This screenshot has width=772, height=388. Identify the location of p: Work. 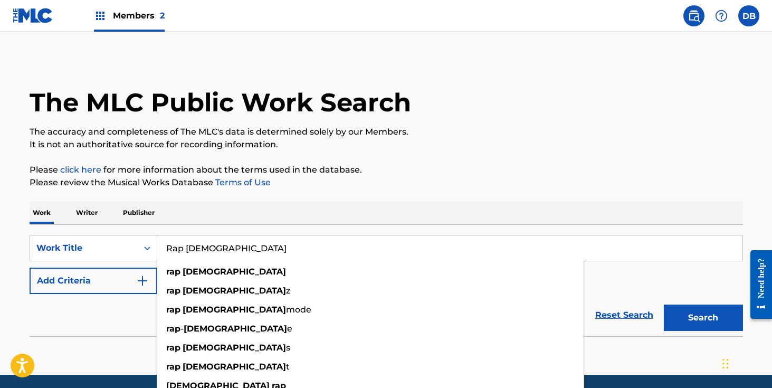
(42, 213).